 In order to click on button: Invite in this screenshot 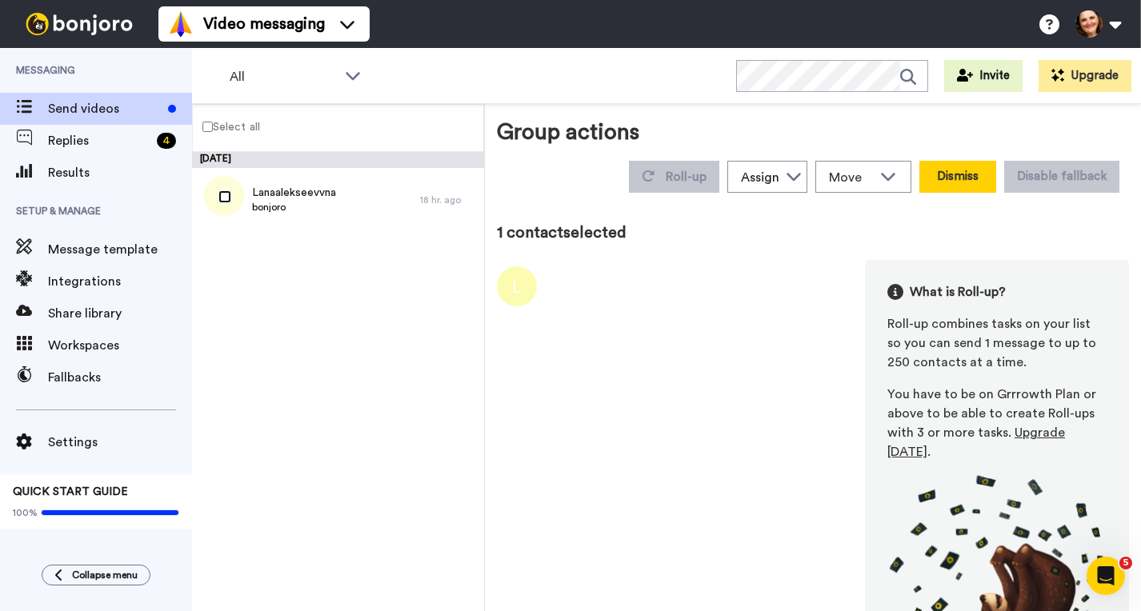, I will do `click(983, 76)`.